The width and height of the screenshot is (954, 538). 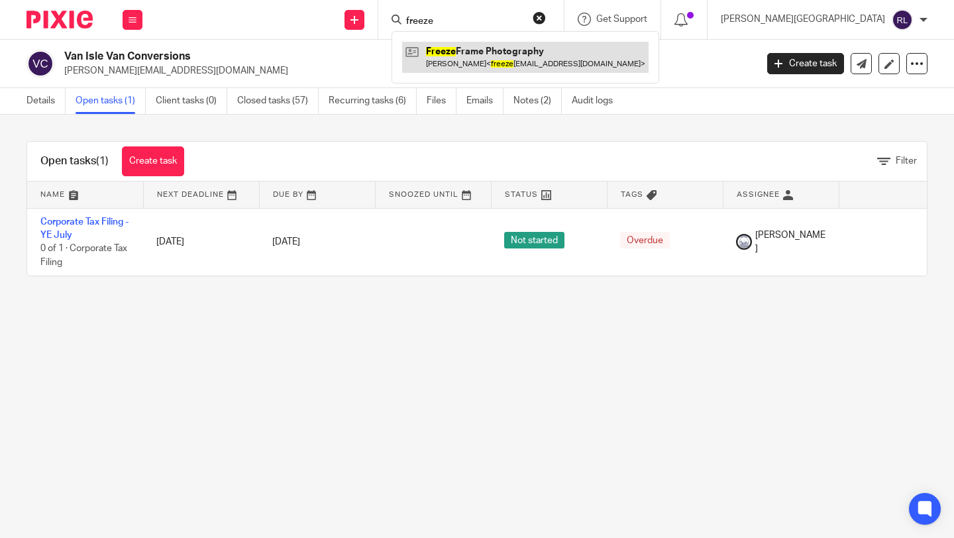 I want to click on input: Search, so click(x=464, y=22).